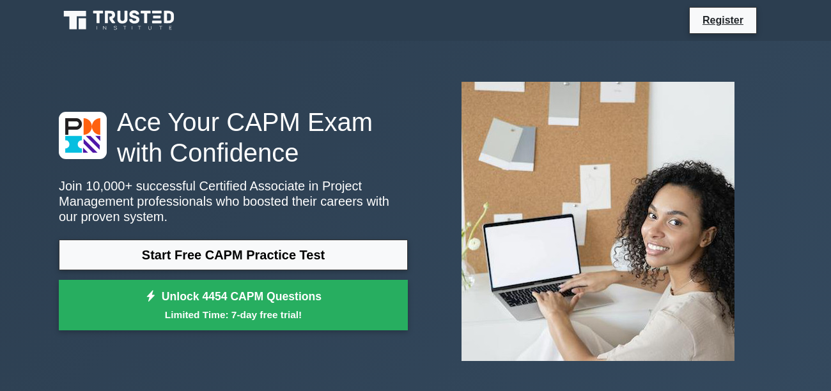  Describe the element at coordinates (233, 137) in the screenshot. I see `h1: Ace Your CAPM Exam with Confidence` at that location.